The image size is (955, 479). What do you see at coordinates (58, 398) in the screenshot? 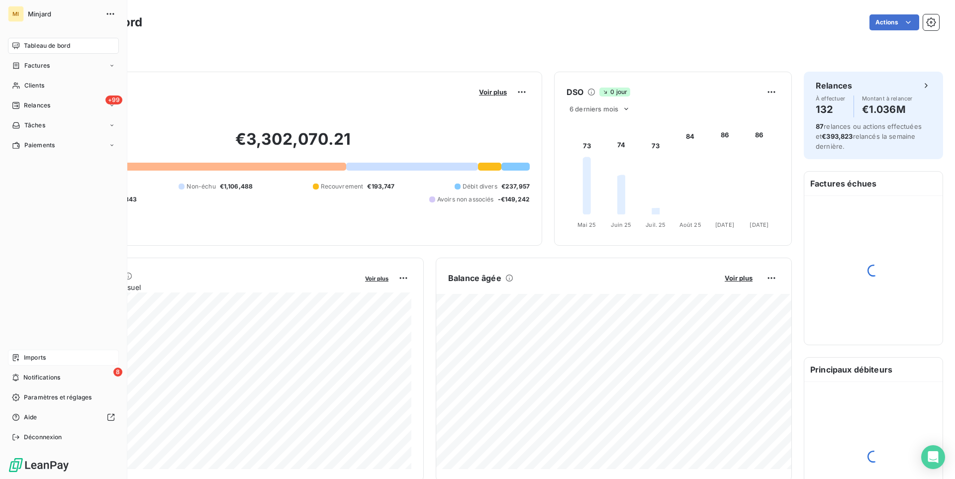
I see `span: Paramètres et réglages` at bounding box center [58, 398].